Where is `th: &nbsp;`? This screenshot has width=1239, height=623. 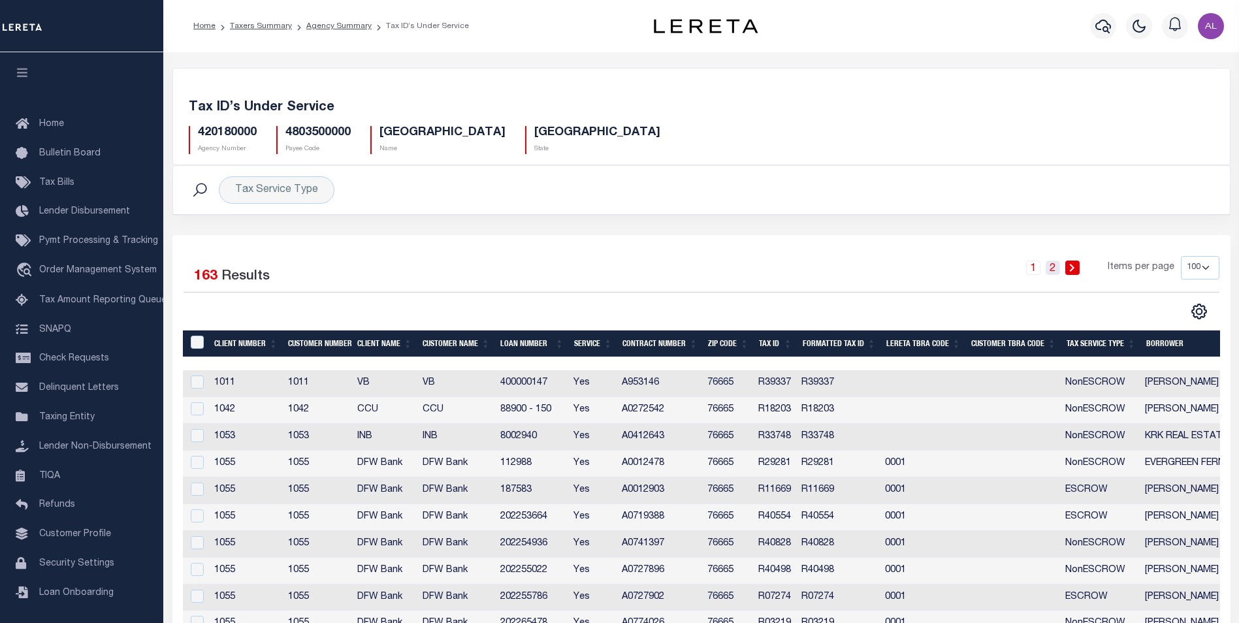 th: &nbsp; is located at coordinates (196, 344).